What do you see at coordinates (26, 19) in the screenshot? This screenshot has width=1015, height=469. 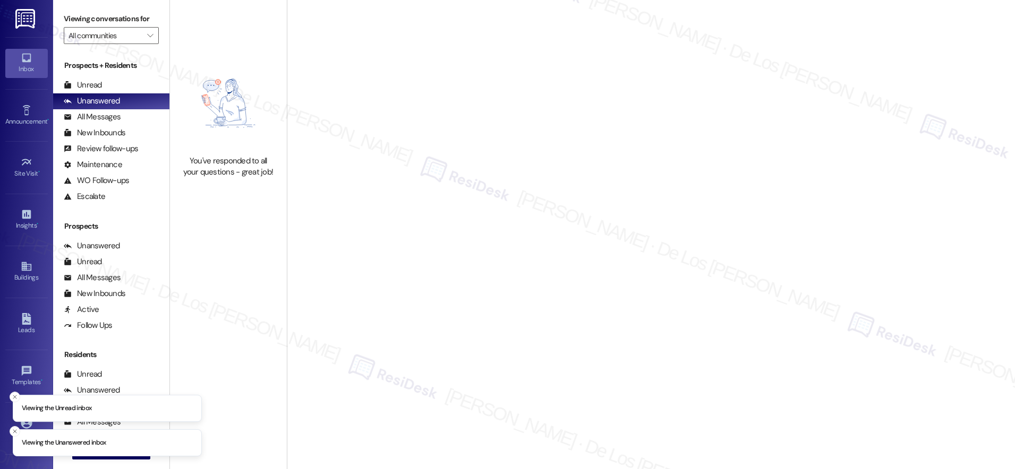 I see `img: ResiDesk Logo` at bounding box center [26, 19].